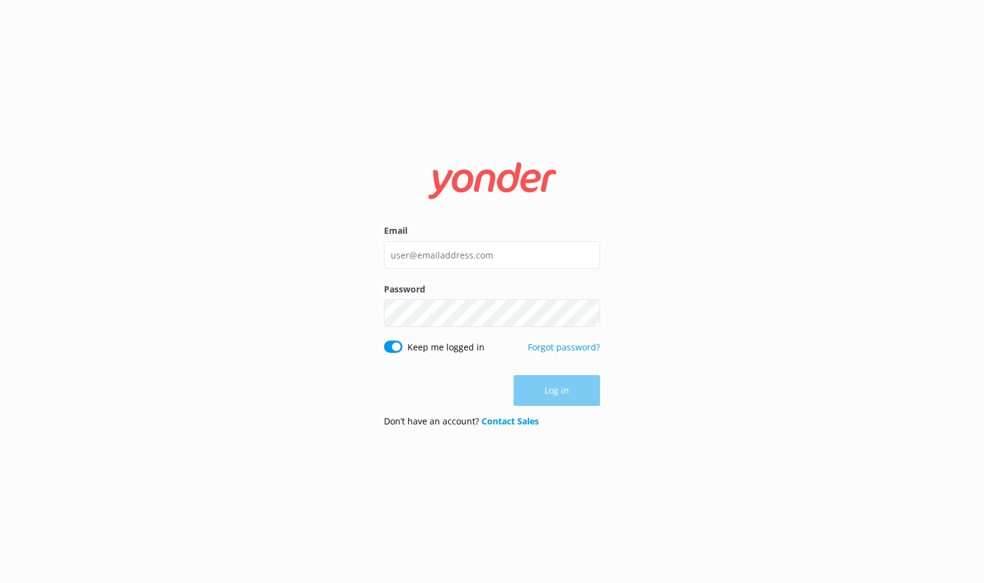  What do you see at coordinates (510, 421) in the screenshot?
I see `a: Contact Sales` at bounding box center [510, 421].